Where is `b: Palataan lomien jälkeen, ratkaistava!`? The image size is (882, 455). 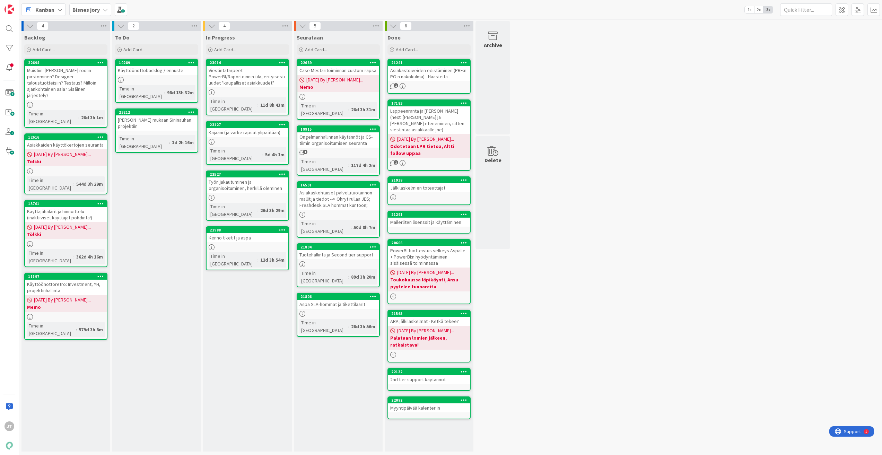
b: Palataan lomien jälkeen, ratkaistava! is located at coordinates (429, 341).